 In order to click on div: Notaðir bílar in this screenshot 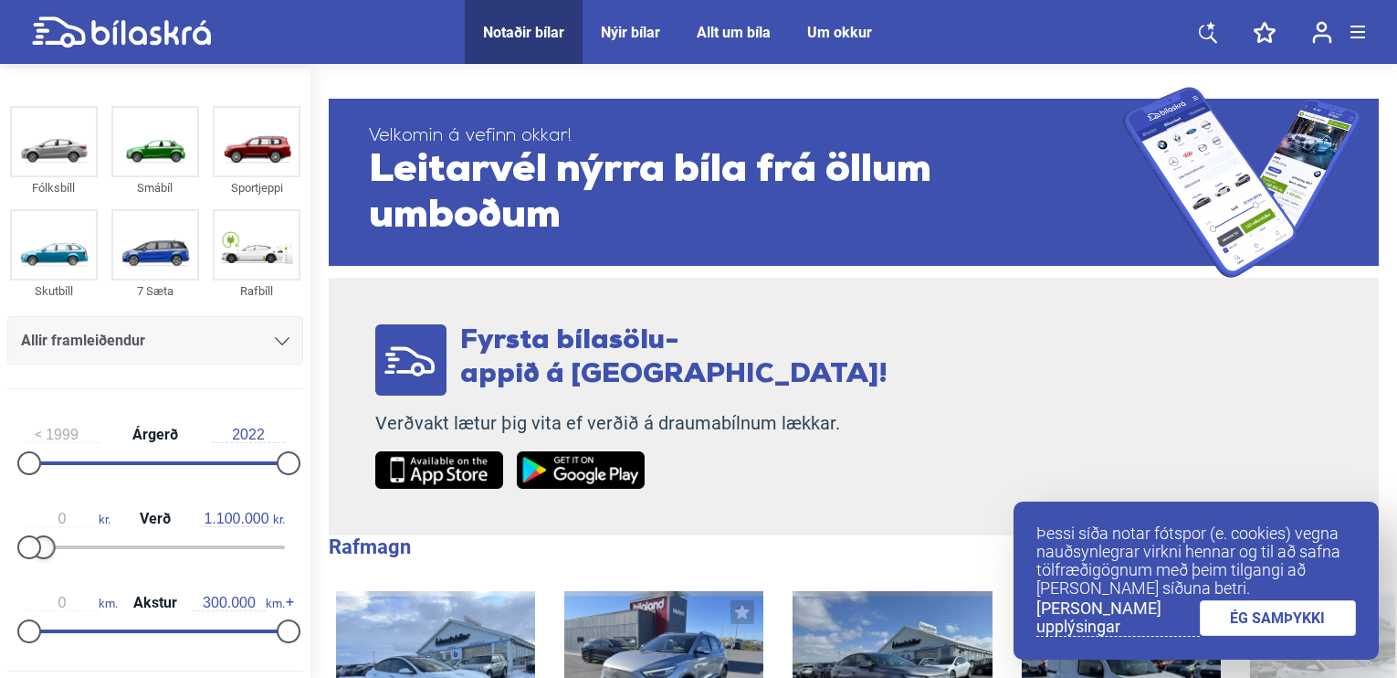, I will do `click(523, 32)`.